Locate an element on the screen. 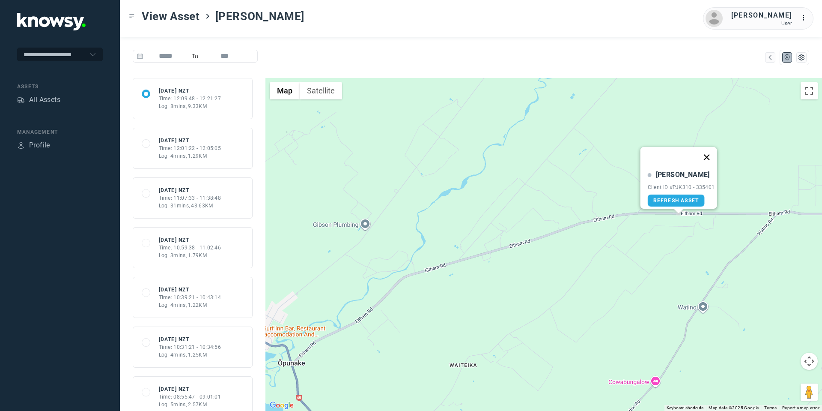  div: Log: 8mins, 9.33KM is located at coordinates (190, 106).